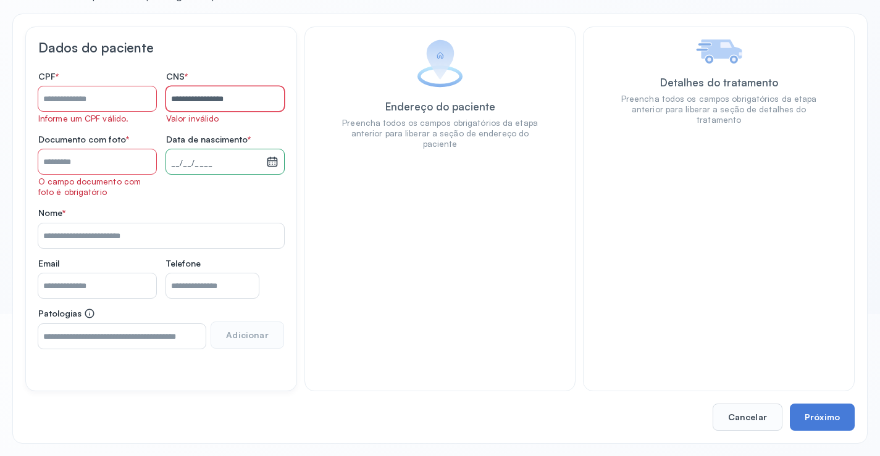 Image resolution: width=880 pixels, height=456 pixels. I want to click on button: Adicionar, so click(247, 335).